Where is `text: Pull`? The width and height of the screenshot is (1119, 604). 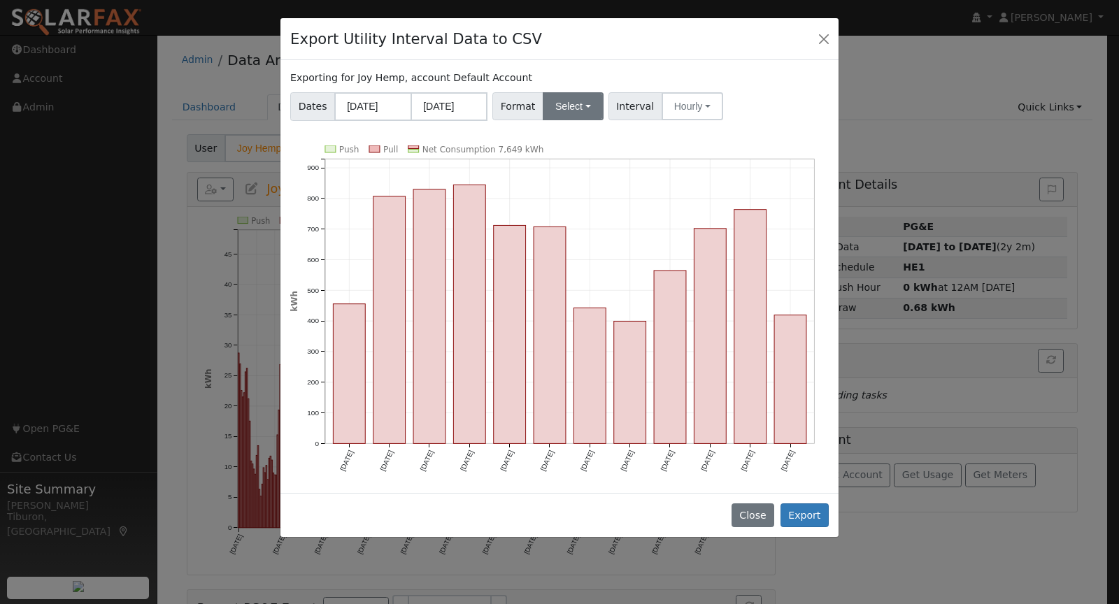 text: Pull is located at coordinates (390, 150).